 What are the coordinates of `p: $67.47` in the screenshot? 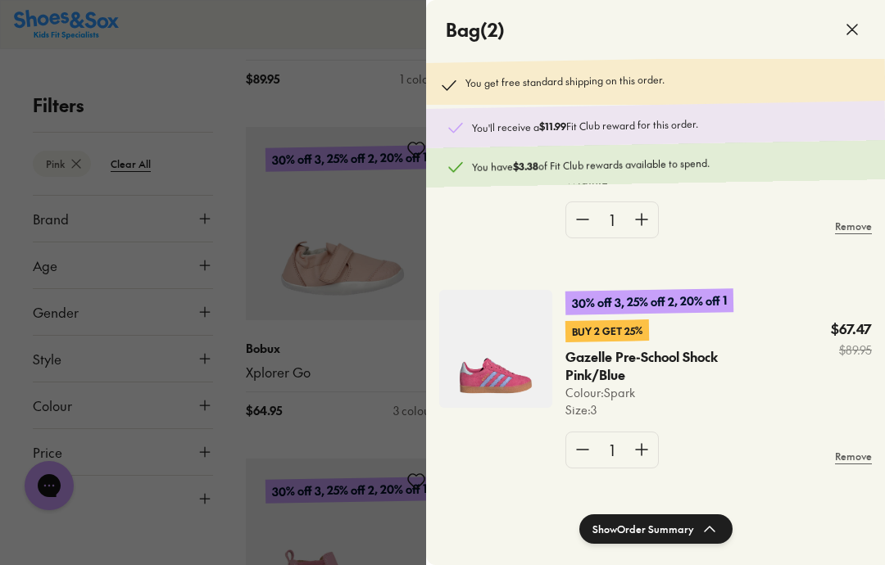 It's located at (851, 329).